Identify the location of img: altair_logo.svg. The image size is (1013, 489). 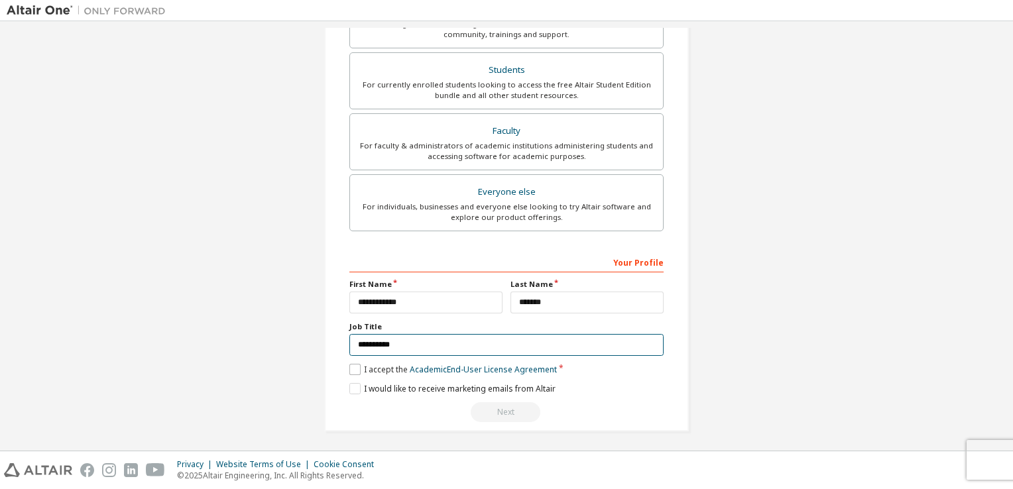
(38, 470).